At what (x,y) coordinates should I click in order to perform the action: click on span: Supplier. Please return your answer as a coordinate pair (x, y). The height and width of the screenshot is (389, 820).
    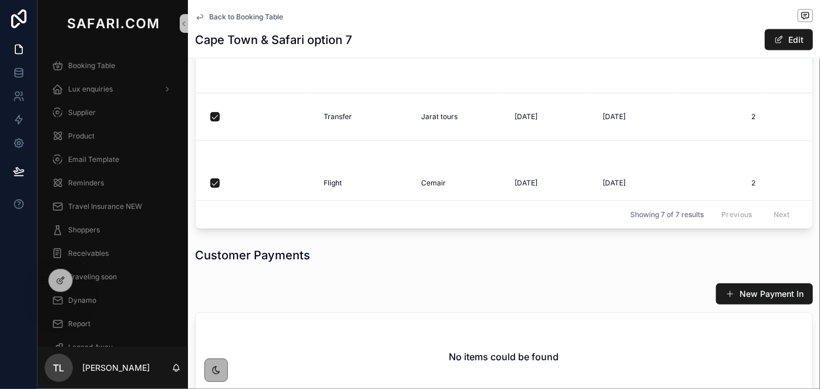
    Looking at the image, I should click on (82, 113).